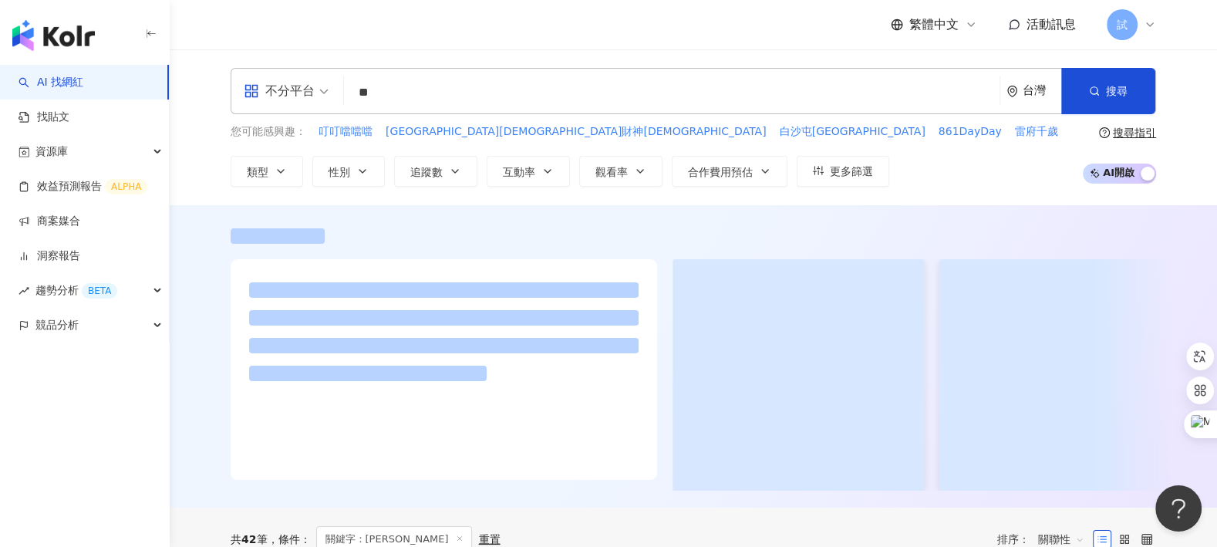  Describe the element at coordinates (1117, 91) in the screenshot. I see `span: 搜尋` at that location.